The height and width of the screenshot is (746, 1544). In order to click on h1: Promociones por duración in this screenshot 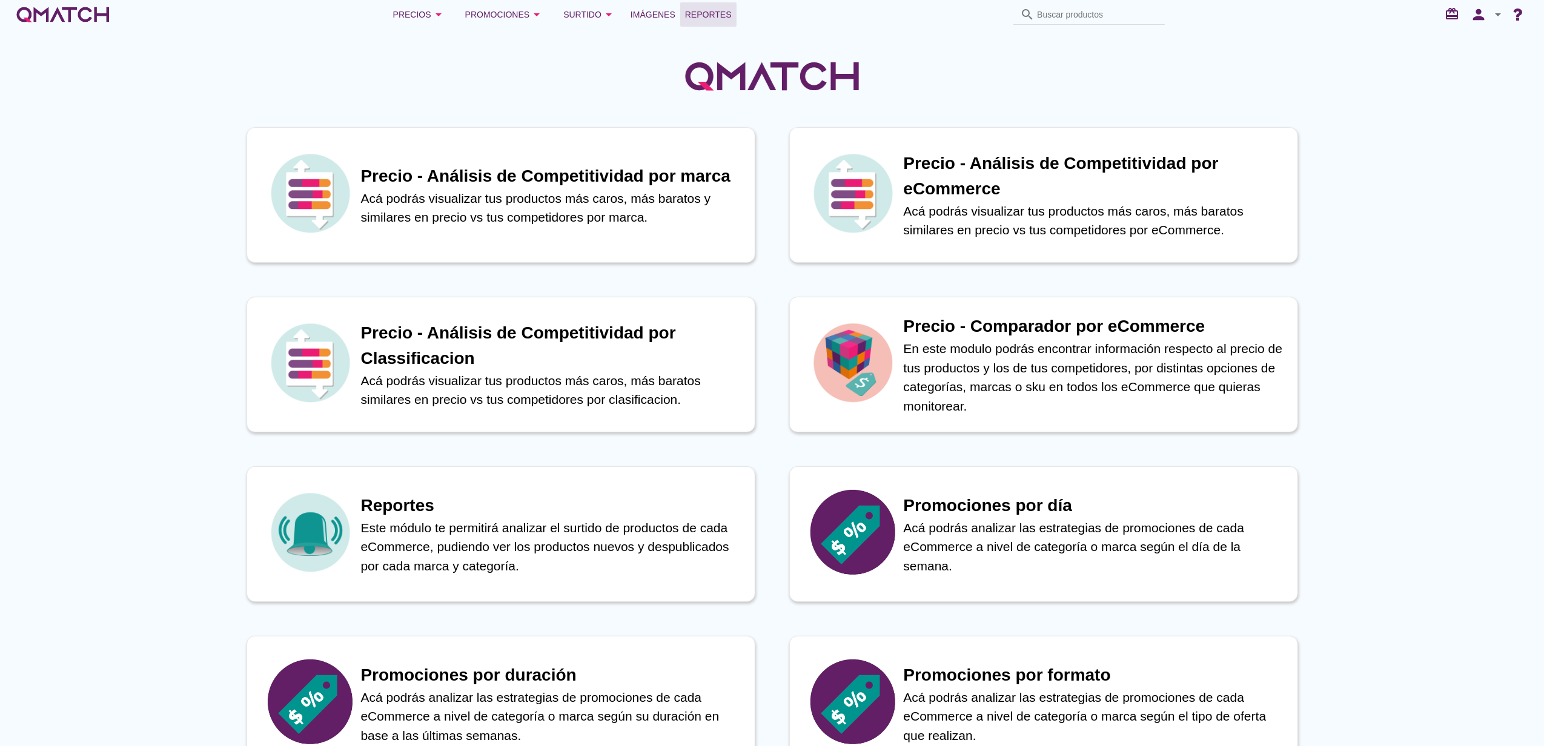, I will do `click(552, 675)`.